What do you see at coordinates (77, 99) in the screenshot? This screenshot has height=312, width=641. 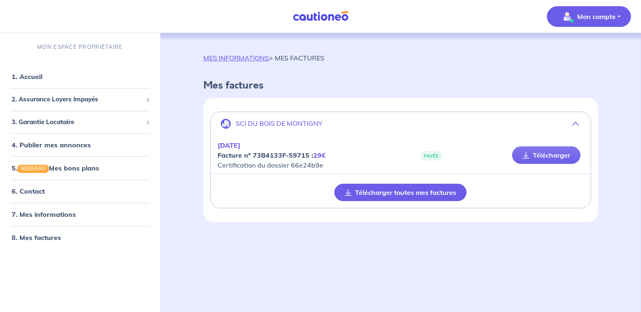 I see `span: 2. Assurance Loyers Impayés` at bounding box center [77, 99].